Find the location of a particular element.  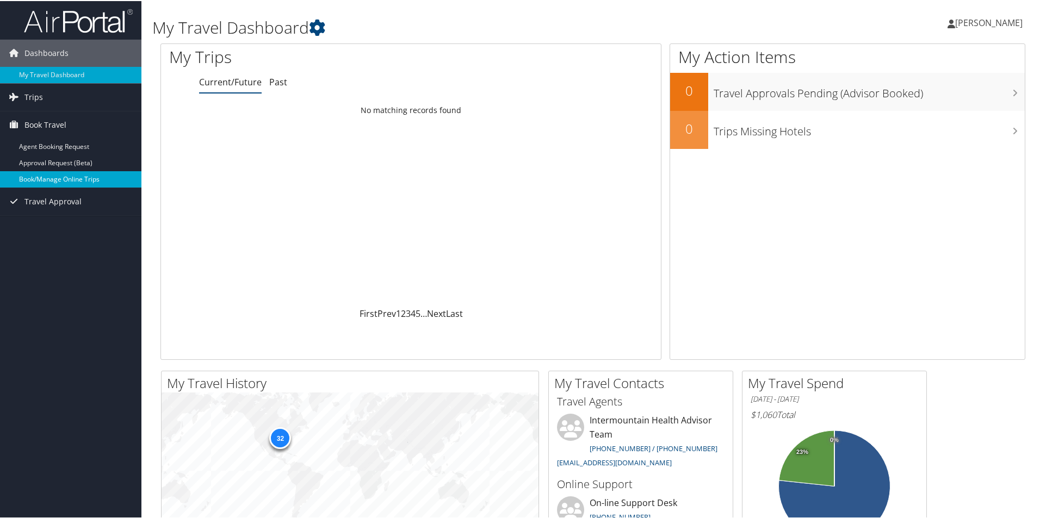

tspan: 0% is located at coordinates (835, 440).